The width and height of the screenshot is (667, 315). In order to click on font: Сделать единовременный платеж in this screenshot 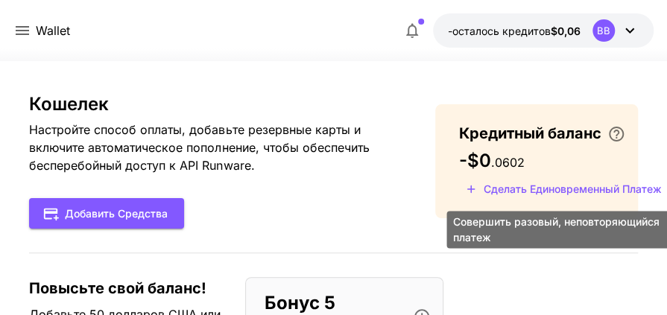, I will do `click(573, 189)`.